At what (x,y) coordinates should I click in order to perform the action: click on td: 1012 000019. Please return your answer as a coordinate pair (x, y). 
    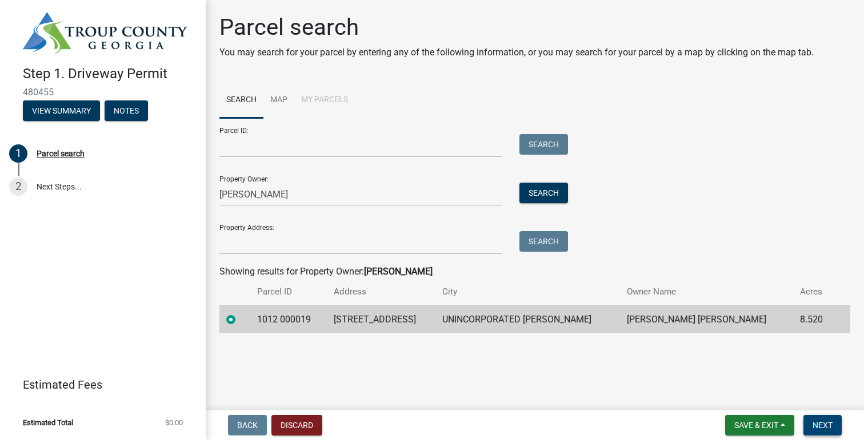
    Looking at the image, I should click on (288, 319).